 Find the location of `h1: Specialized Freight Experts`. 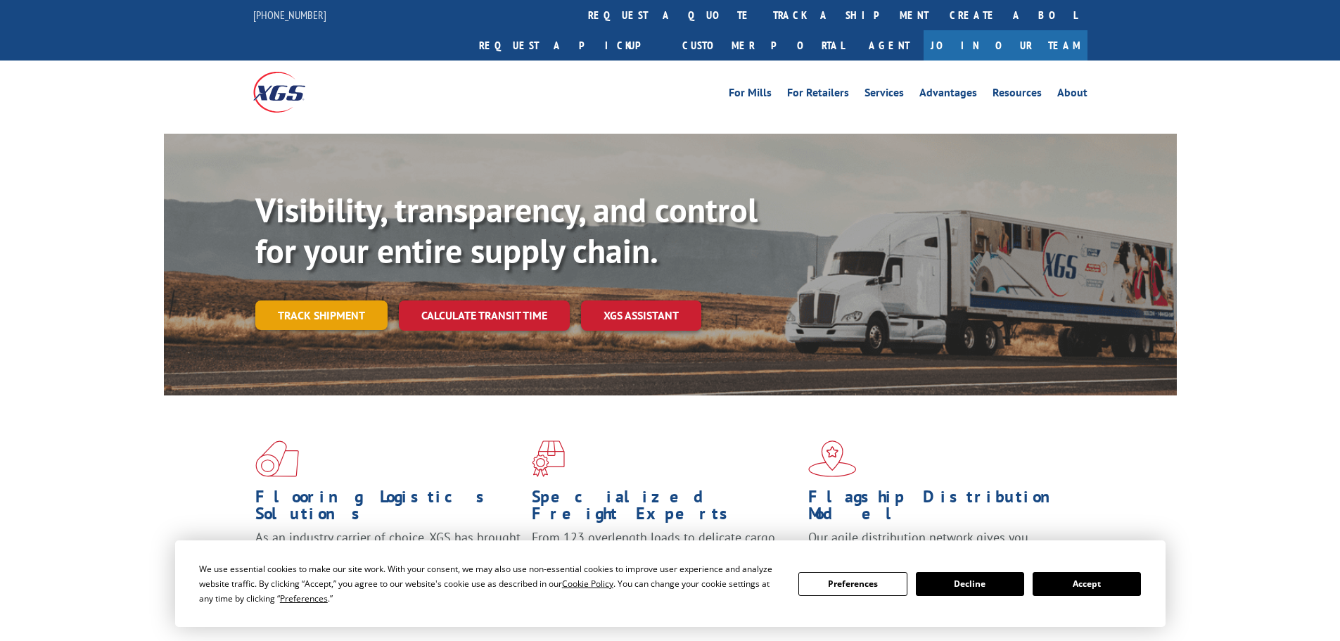

h1: Specialized Freight Experts is located at coordinates (665, 509).